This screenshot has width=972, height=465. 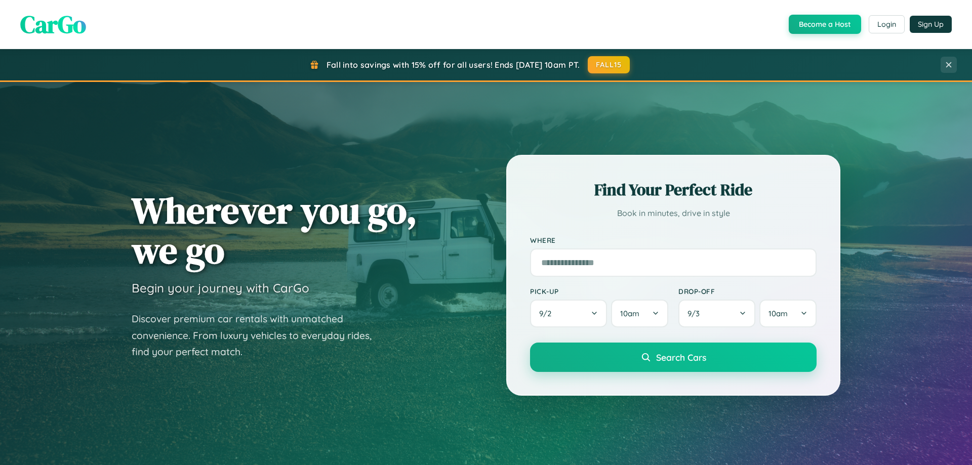 What do you see at coordinates (681, 357) in the screenshot?
I see `span: Search Cars` at bounding box center [681, 357].